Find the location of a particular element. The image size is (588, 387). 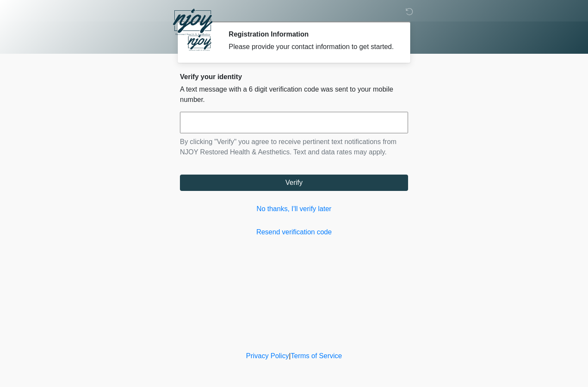

button: Verify is located at coordinates (294, 183).